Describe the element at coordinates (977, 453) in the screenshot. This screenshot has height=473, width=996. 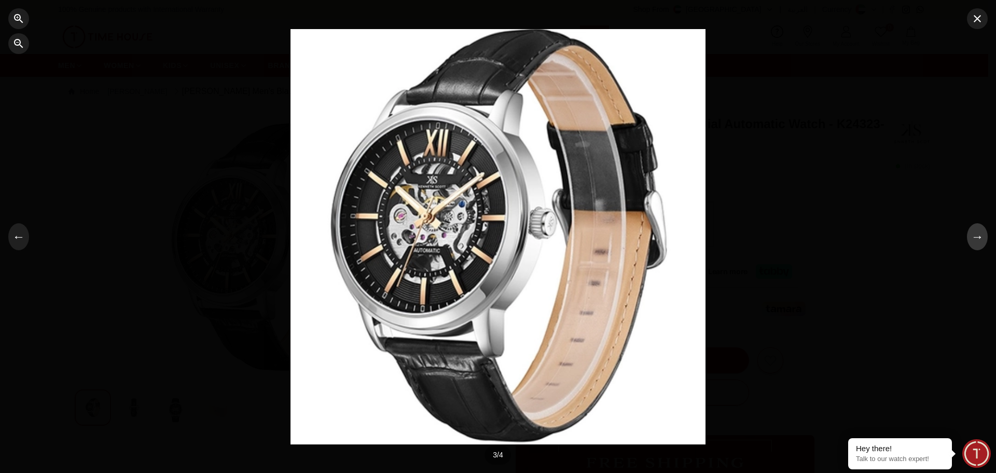
I see `div: Chat Widget` at that location.